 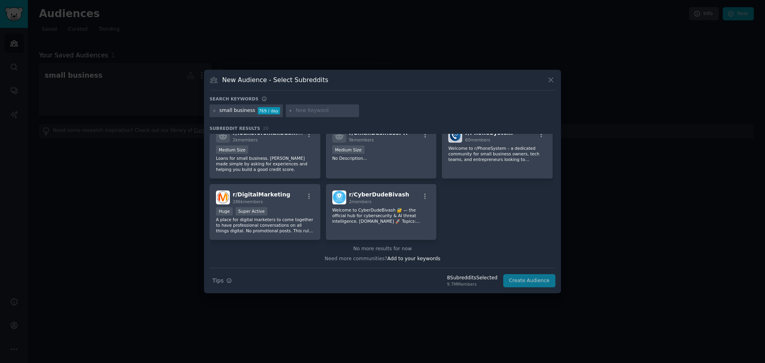 I want to click on div: Need more communities?, so click(x=383, y=257).